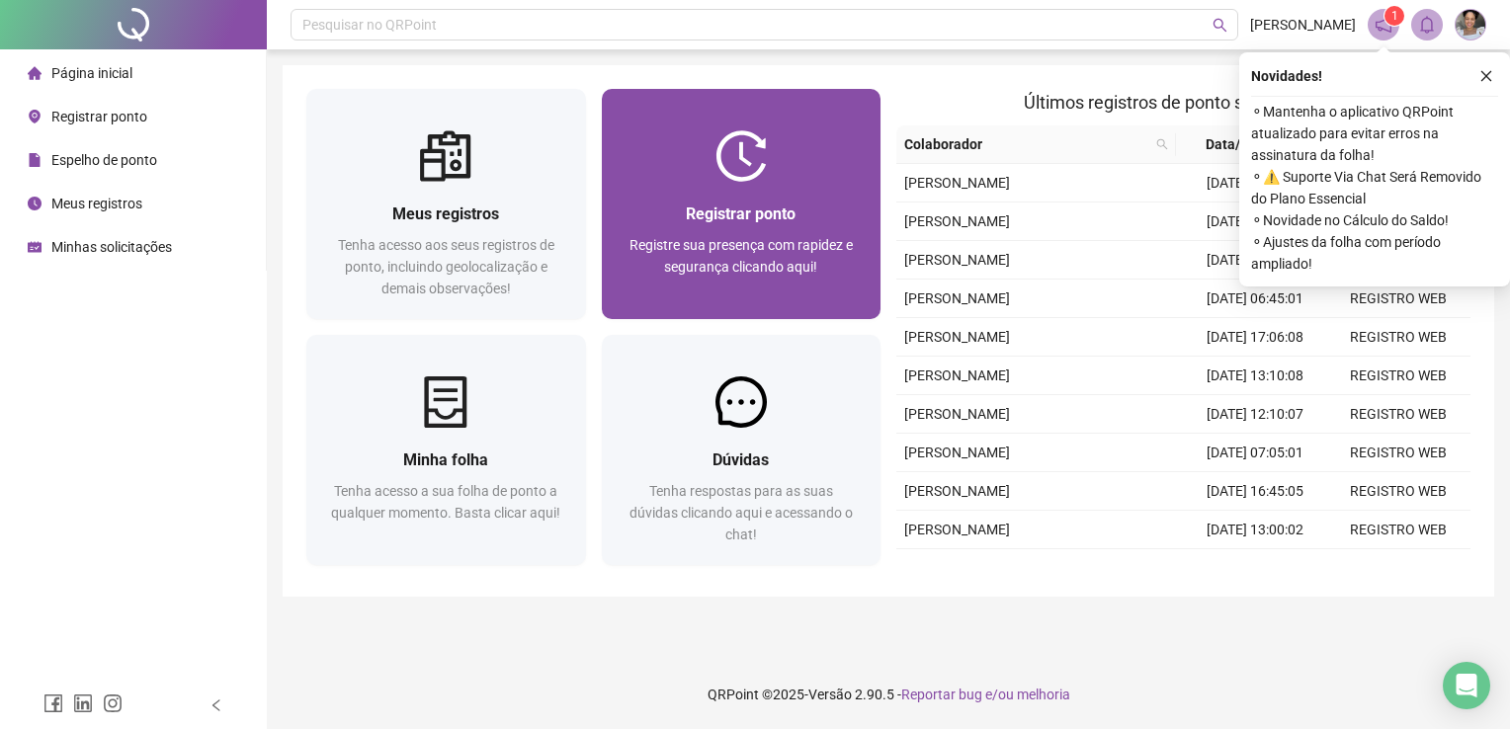  What do you see at coordinates (446, 450) in the screenshot?
I see `a: Minha folhaTenha acesso a sua folha de ponto a qualquer momento. Basta clicar aqui!` at bounding box center [446, 450].